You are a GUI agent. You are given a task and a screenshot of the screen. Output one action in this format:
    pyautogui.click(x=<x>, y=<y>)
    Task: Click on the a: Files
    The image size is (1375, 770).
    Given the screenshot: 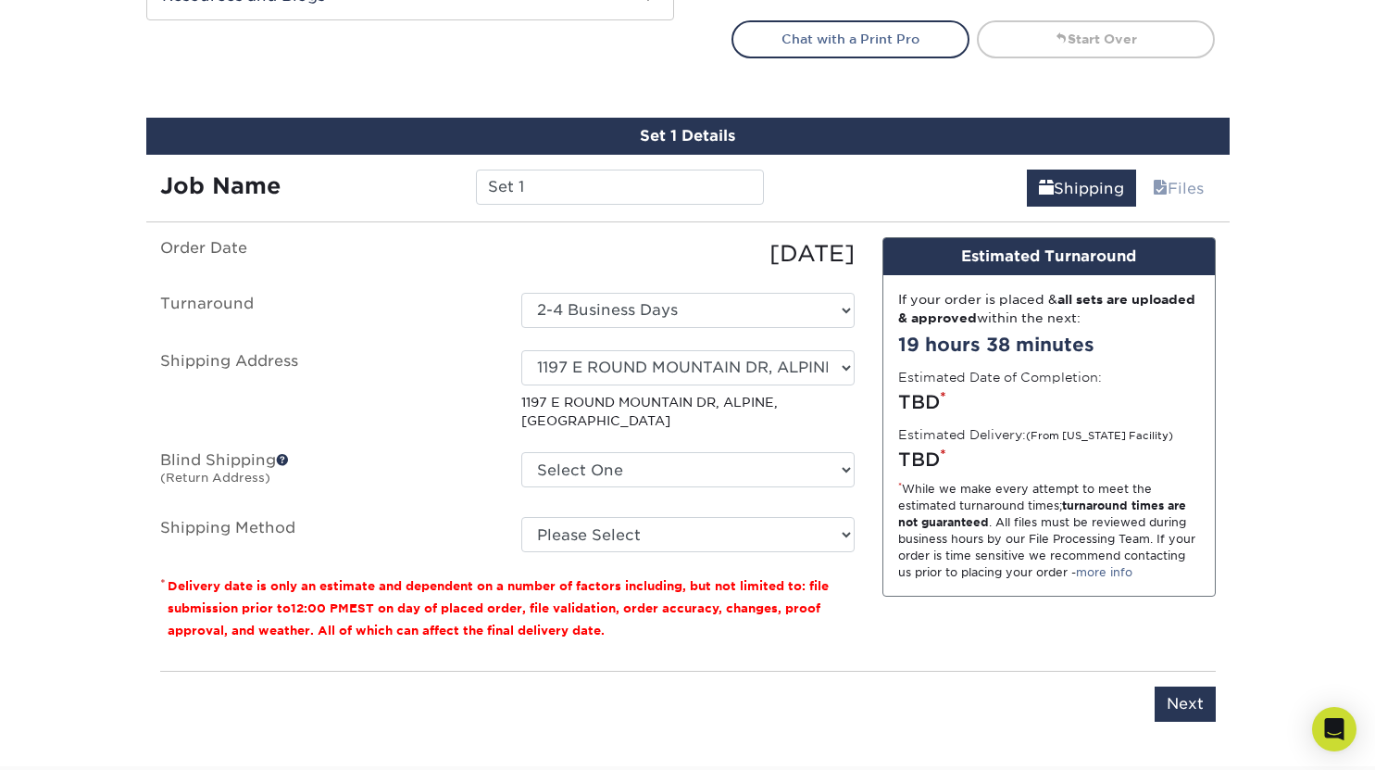 What is the action you would take?
    pyautogui.click(x=1178, y=188)
    